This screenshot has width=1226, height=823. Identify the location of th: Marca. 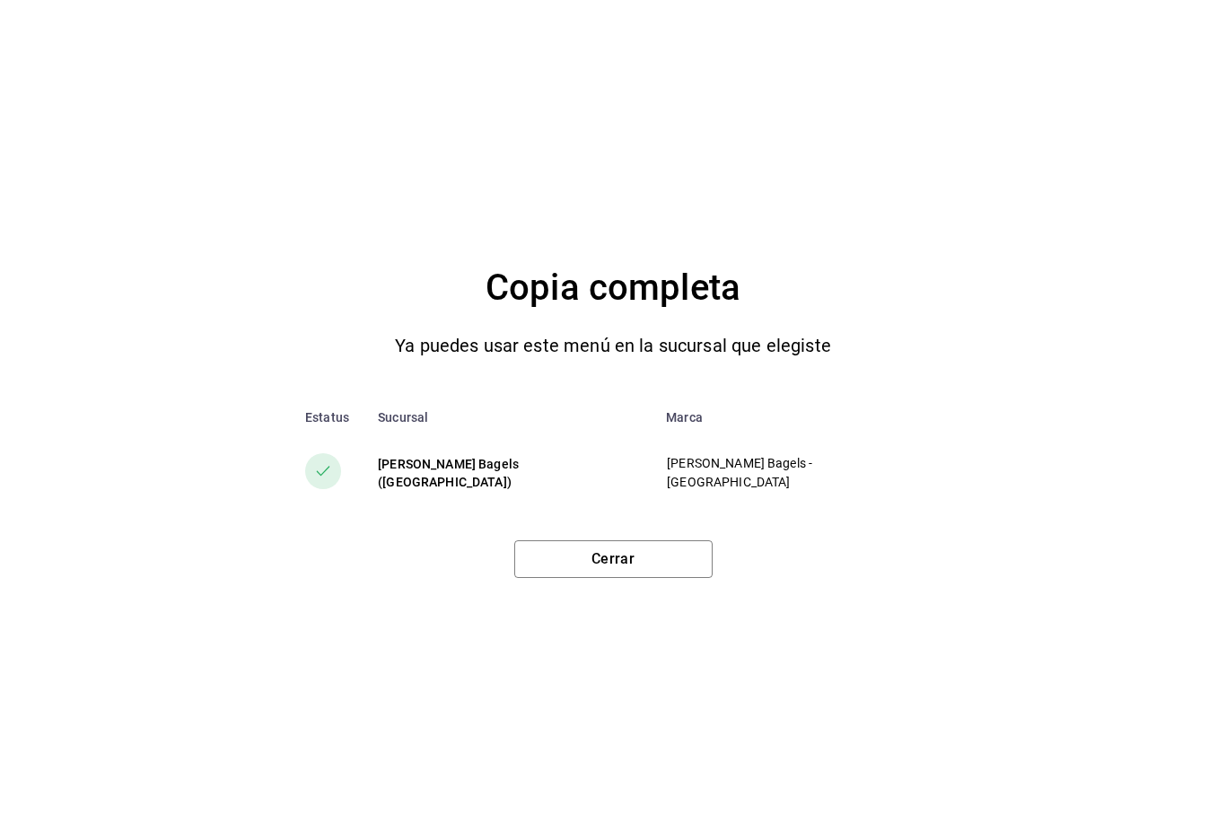
(800, 417).